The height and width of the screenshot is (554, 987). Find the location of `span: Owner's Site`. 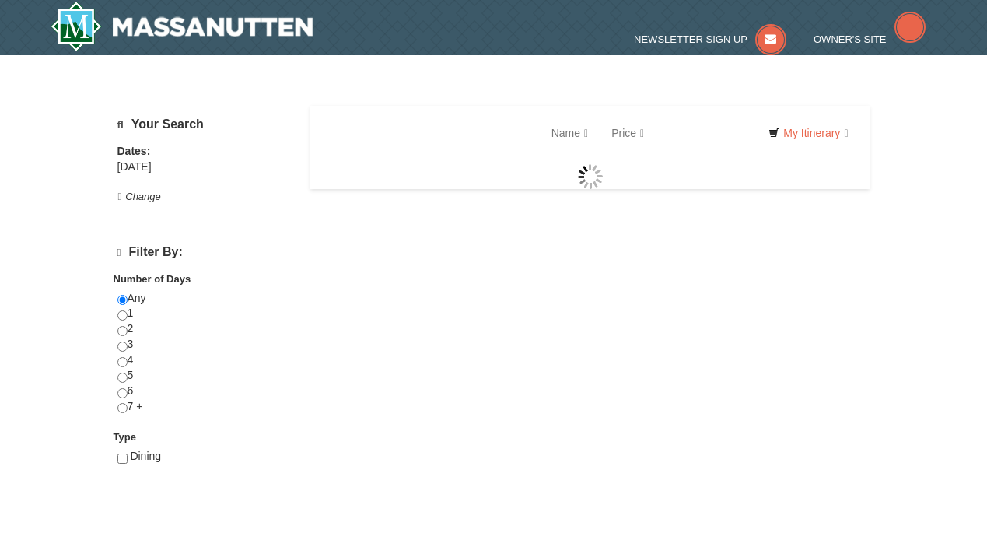

span: Owner's Site is located at coordinates (850, 39).